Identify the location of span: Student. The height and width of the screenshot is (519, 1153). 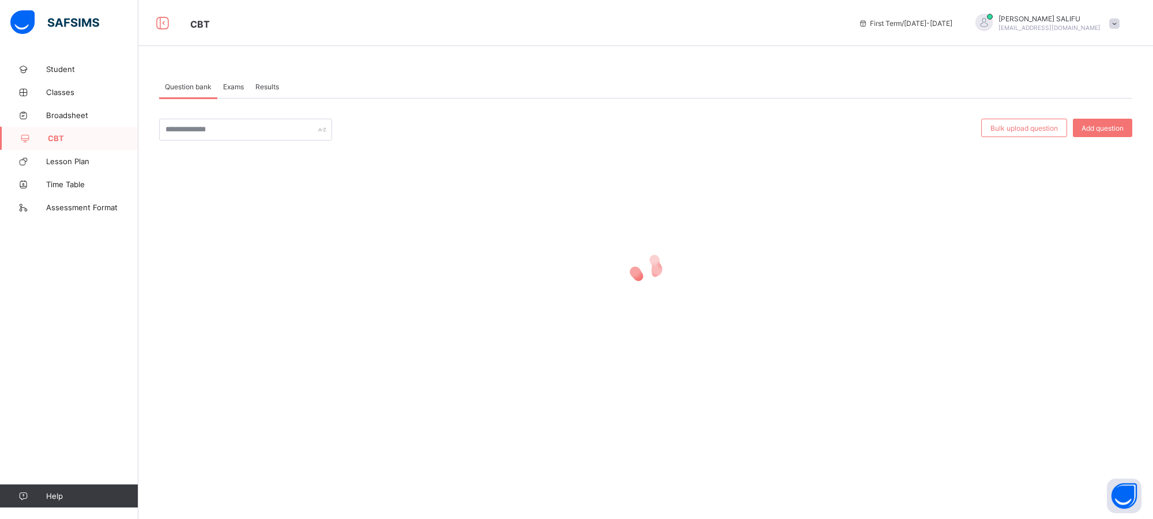
(92, 69).